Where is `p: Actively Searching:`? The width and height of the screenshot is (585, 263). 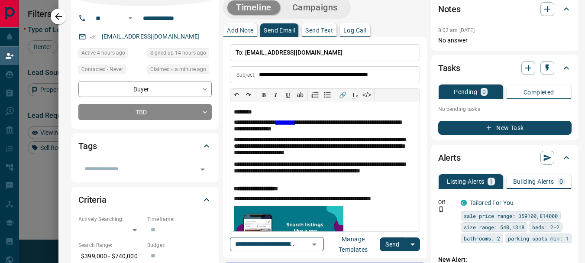
p: Actively Searching: is located at coordinates (110, 219).